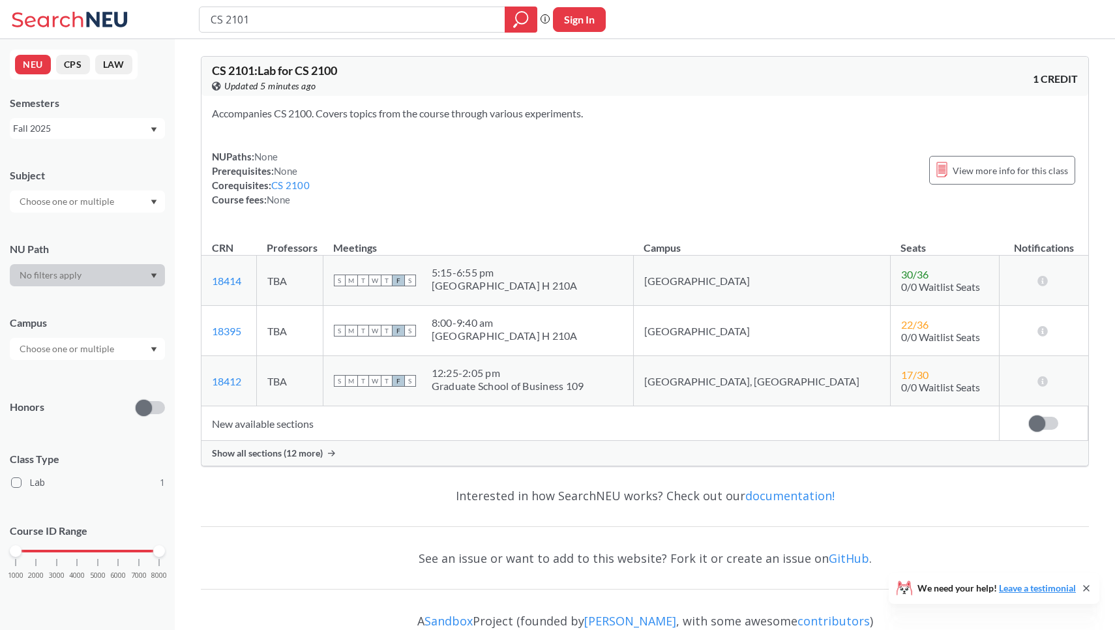  Describe the element at coordinates (33, 65) in the screenshot. I see `button: NEU` at that location.